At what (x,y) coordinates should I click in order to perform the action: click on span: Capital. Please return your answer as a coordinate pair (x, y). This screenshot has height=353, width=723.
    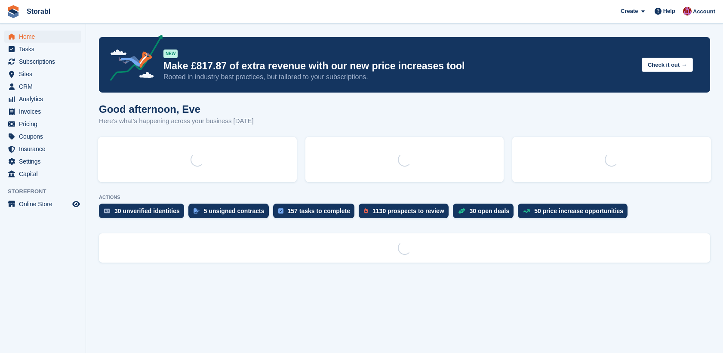
    Looking at the image, I should click on (45, 174).